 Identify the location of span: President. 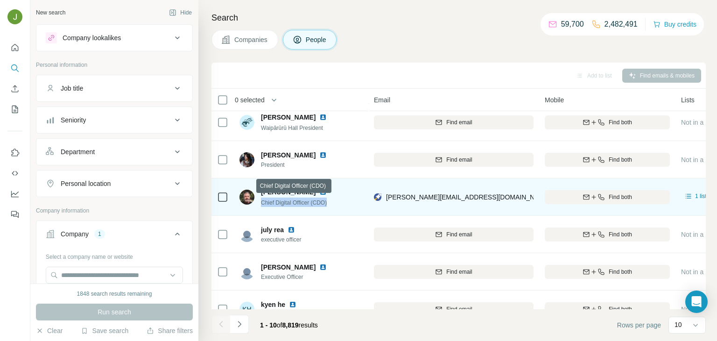
(299, 165).